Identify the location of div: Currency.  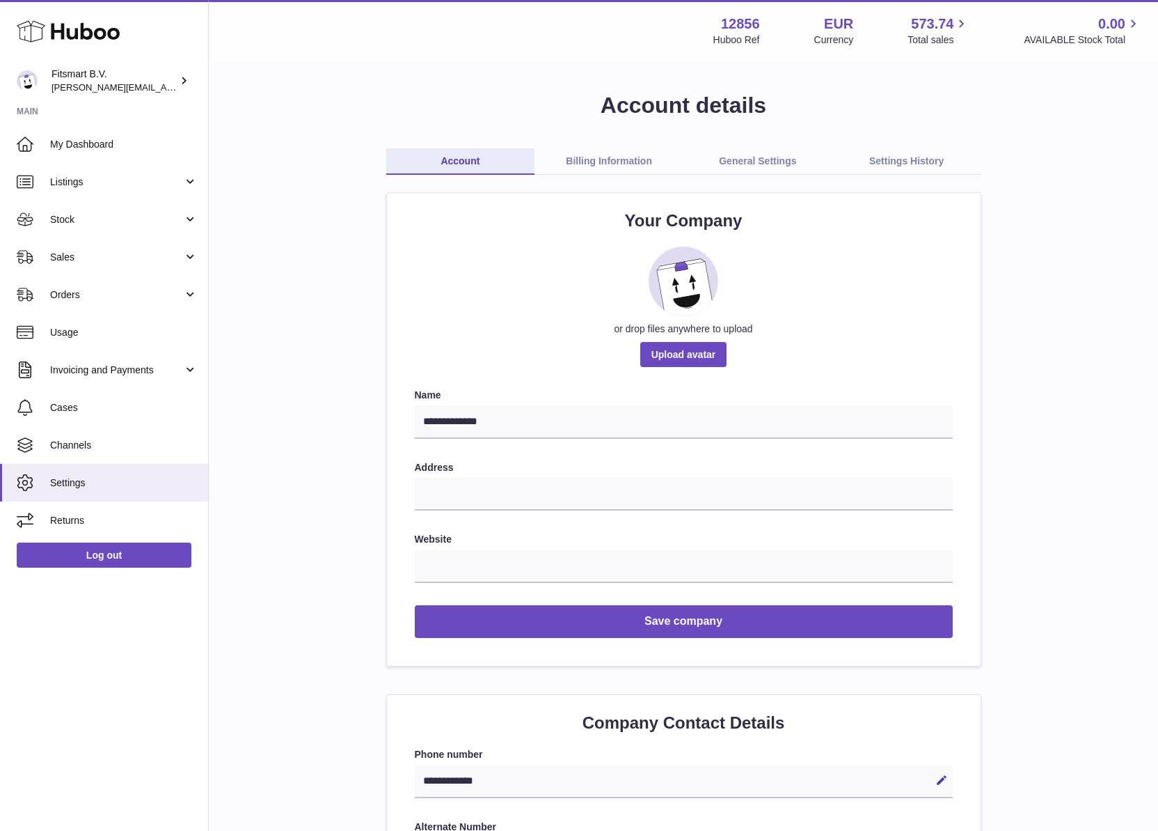
(834, 40).